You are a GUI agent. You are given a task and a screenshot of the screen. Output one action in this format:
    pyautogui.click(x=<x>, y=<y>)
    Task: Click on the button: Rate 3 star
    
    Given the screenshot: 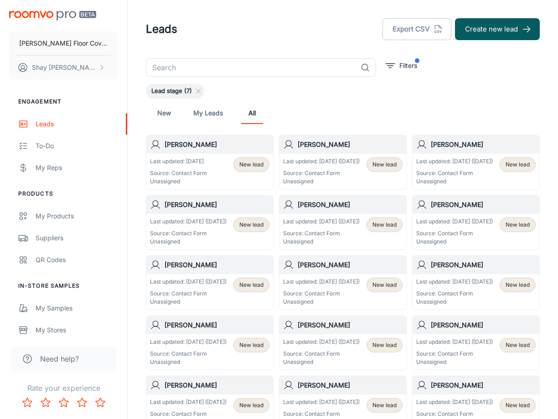 What is the action you would take?
    pyautogui.click(x=64, y=403)
    